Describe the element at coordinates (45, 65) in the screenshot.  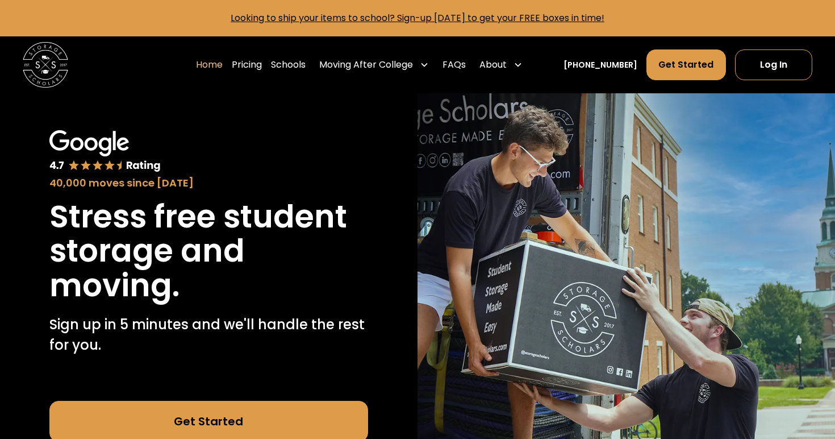
I see `a: home` at that location.